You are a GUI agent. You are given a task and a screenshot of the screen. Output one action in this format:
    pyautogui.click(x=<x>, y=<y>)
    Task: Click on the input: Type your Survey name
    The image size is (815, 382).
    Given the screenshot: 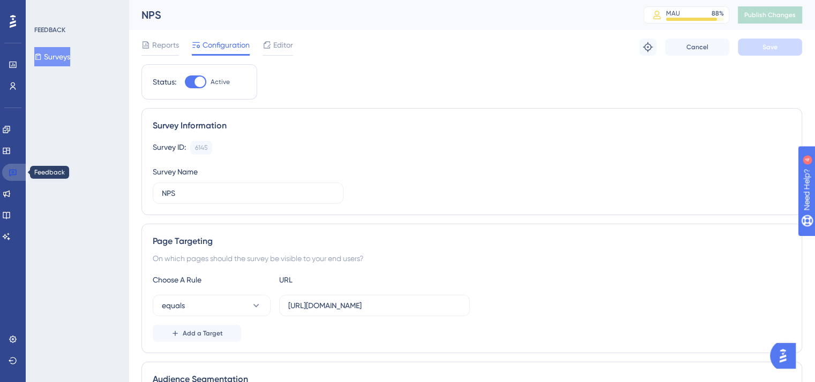 What is the action you would take?
    pyautogui.click(x=248, y=193)
    